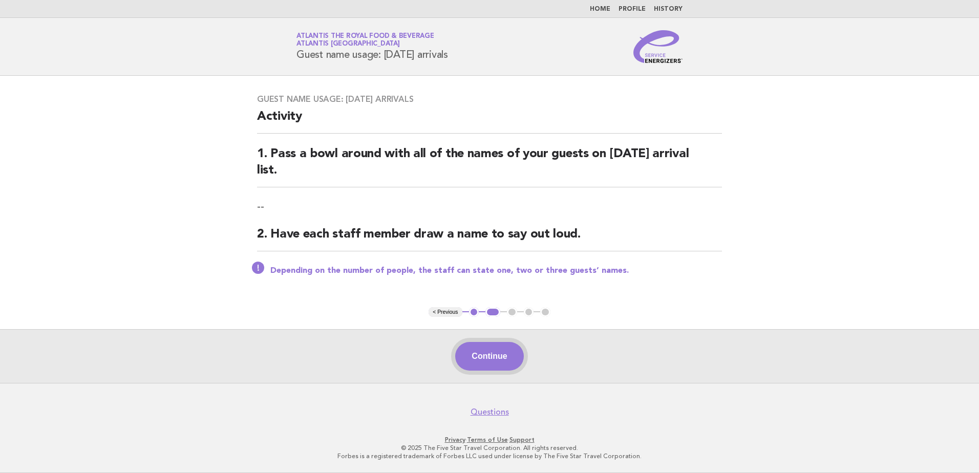  What do you see at coordinates (455, 440) in the screenshot?
I see `a: Privacy` at bounding box center [455, 440].